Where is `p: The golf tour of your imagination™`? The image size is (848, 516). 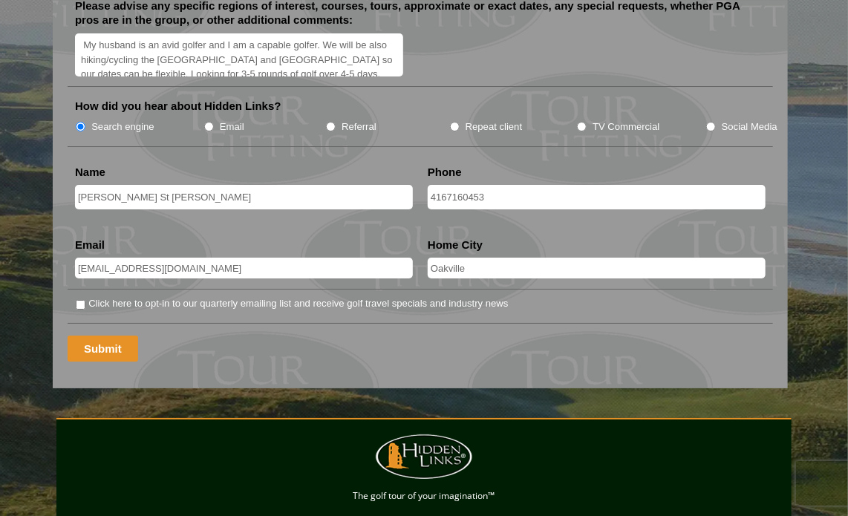 p: The golf tour of your imagination™ is located at coordinates (424, 496).